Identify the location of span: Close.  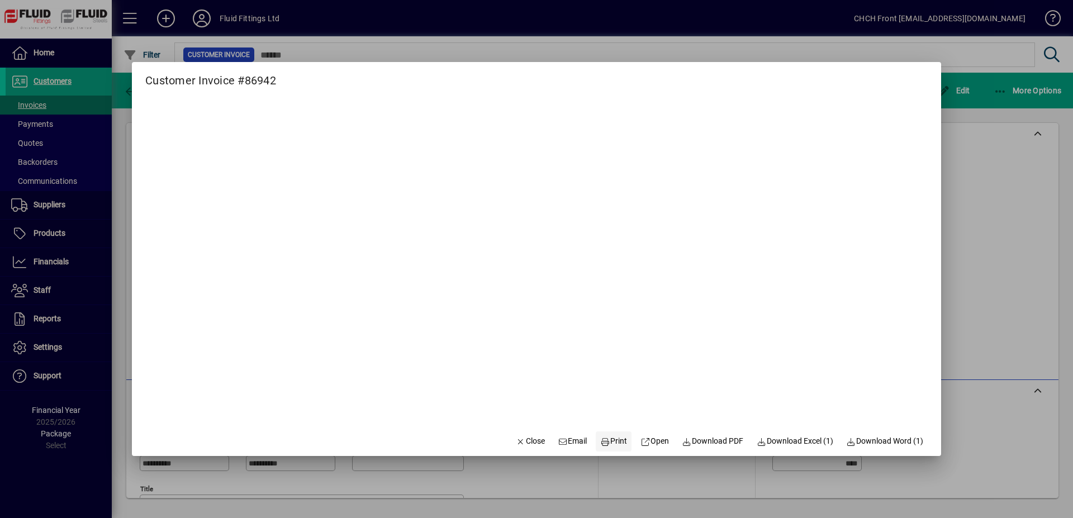
(530, 441).